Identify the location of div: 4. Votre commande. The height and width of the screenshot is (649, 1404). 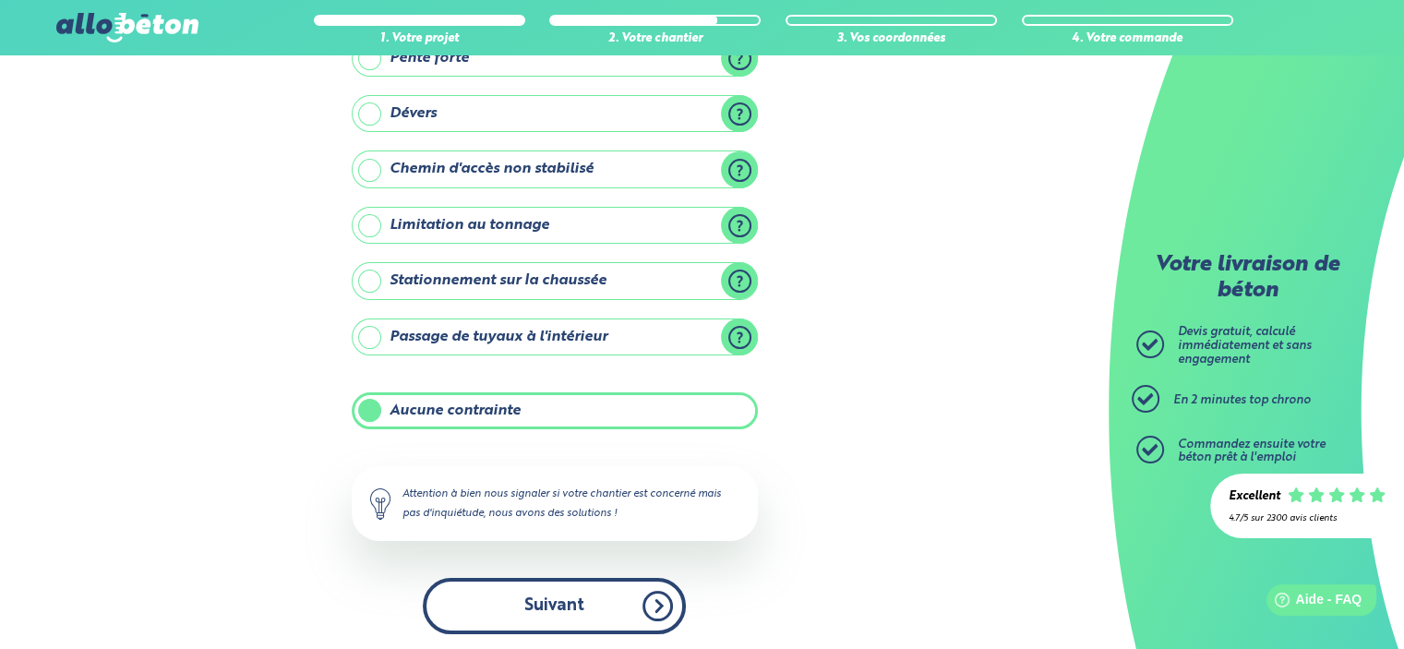
(1127, 39).